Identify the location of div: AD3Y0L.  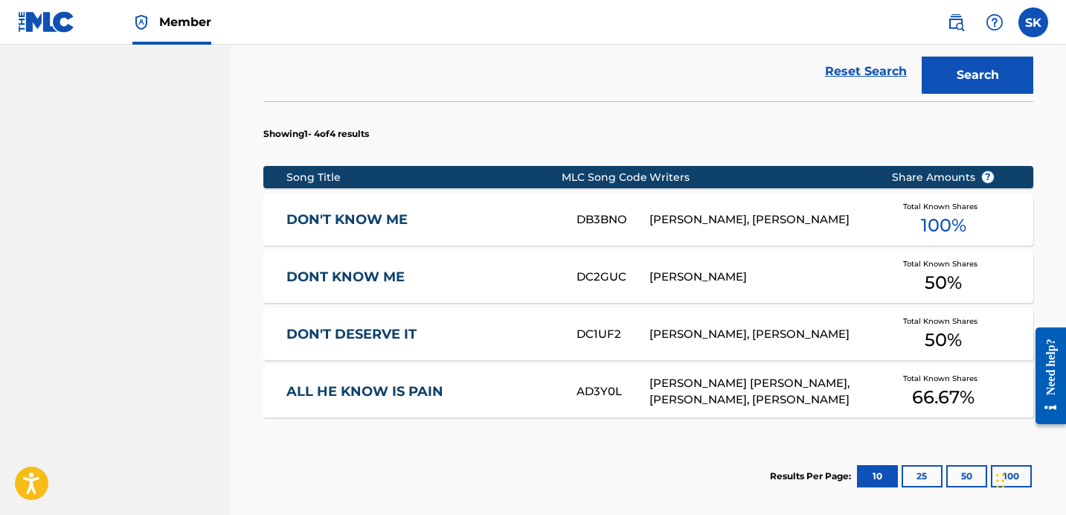
(613, 391).